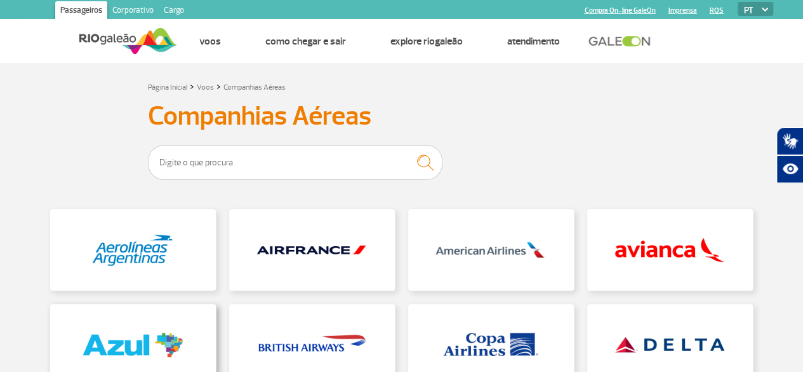 The height and width of the screenshot is (372, 803). Describe the element at coordinates (620, 10) in the screenshot. I see `a: Compra On-line GaleOn` at that location.